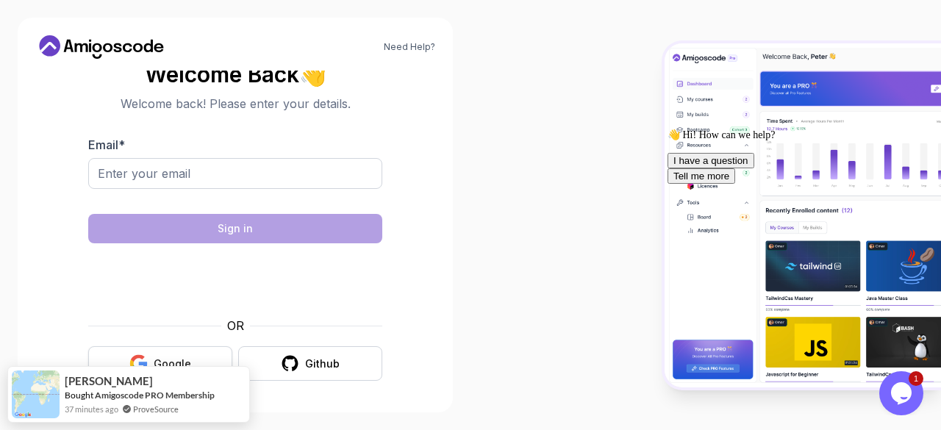 The width and height of the screenshot is (941, 430). I want to click on button: Github, so click(310, 363).